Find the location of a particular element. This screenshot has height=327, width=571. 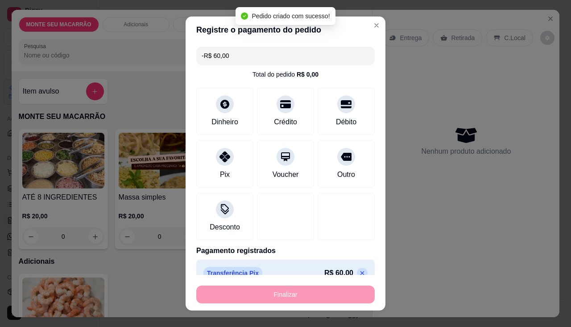

div: Total do pedido is located at coordinates (285, 74).